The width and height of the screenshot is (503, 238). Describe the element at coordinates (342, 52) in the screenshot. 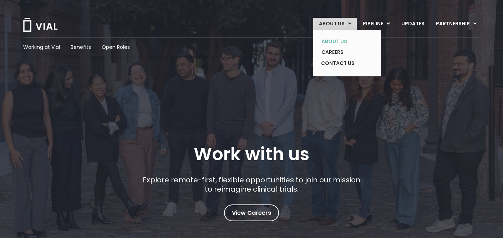

I see `a: CAREERS` at that location.